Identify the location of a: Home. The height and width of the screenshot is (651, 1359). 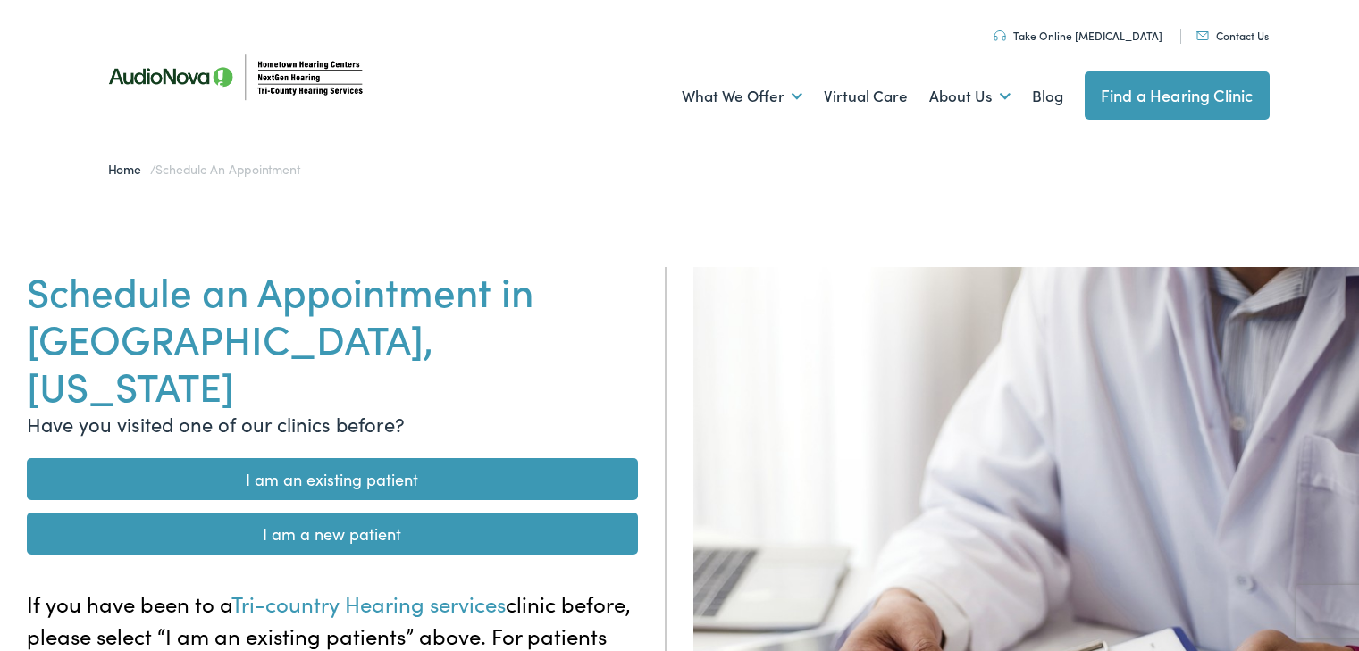
(129, 169).